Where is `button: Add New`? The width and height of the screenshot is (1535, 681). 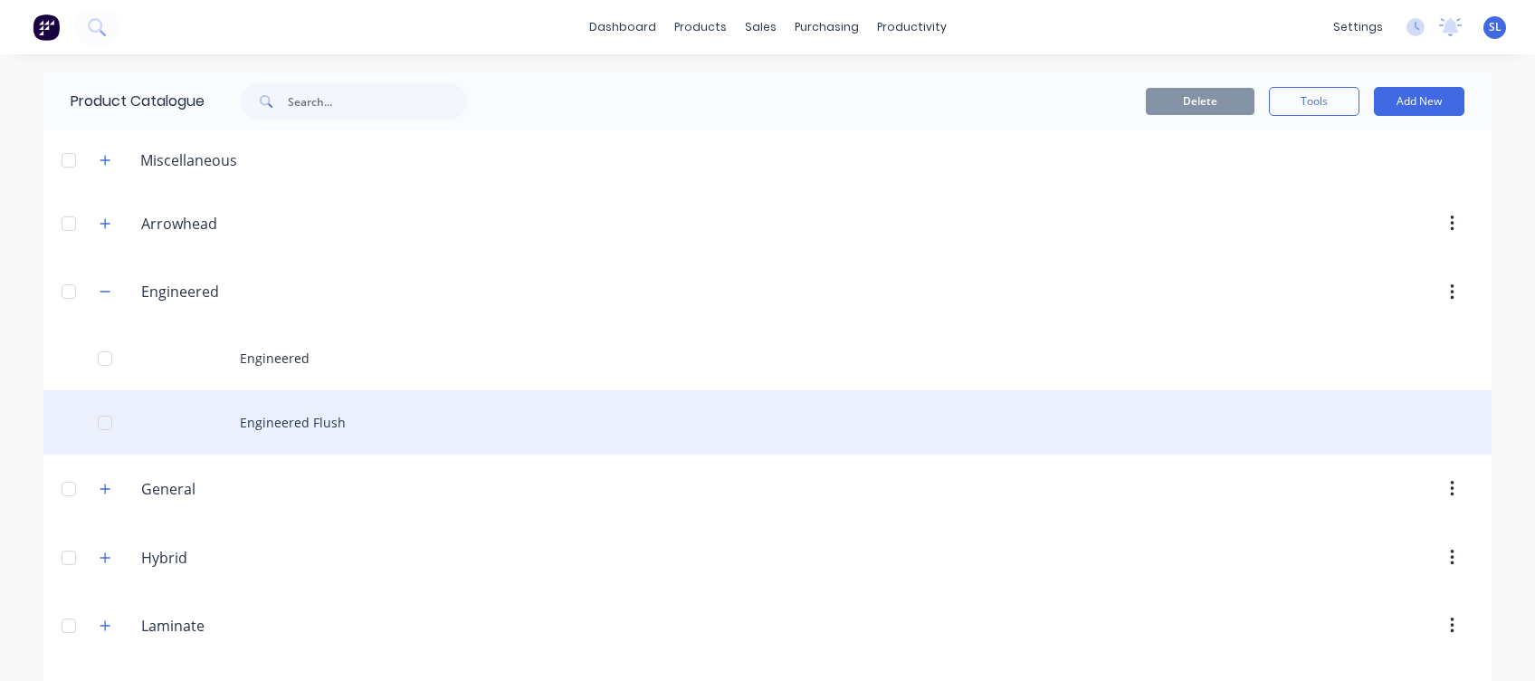
button: Add New is located at coordinates (1419, 101).